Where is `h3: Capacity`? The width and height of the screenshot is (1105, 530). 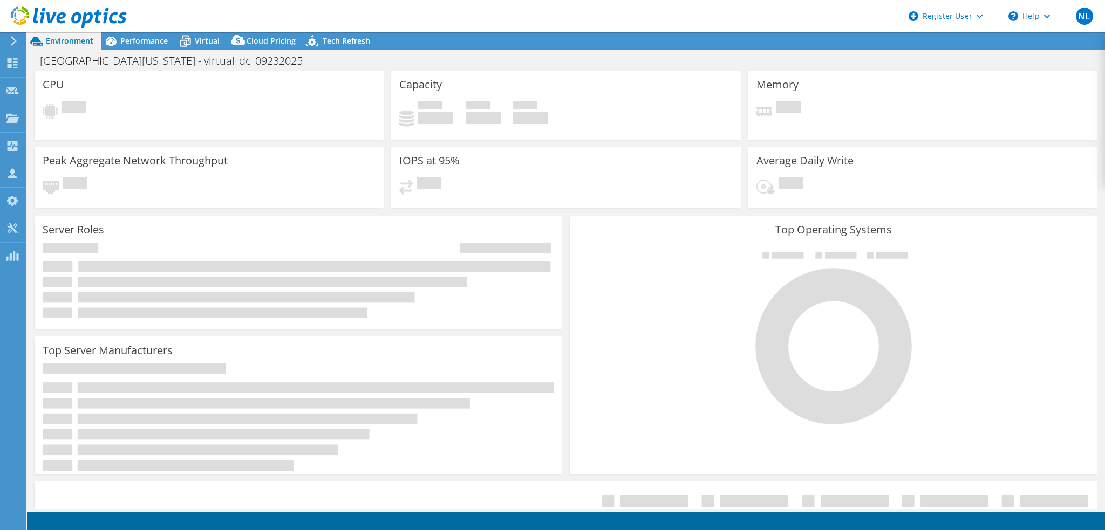
h3: Capacity is located at coordinates (420, 85).